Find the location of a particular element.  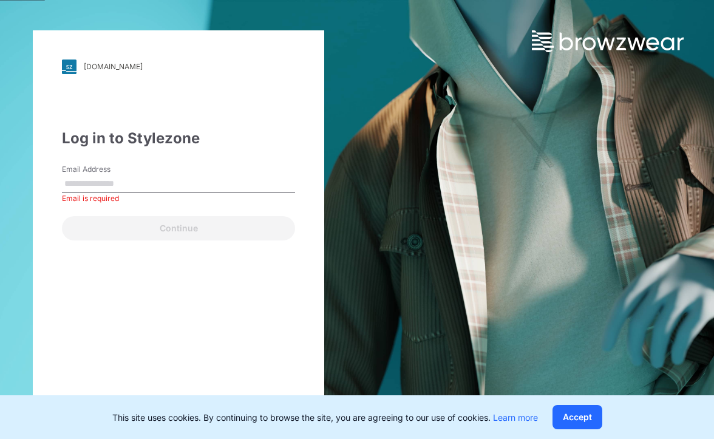

img: svg+xml;base64,PHN2ZyB3aWR0aD0iMjgiIGhlaWdodD0iMjgiIHZpZXdCb3g9IjAgMCAyOCAyOCIgZmlsbD0ibm9uZSIgeG... is located at coordinates (69, 67).